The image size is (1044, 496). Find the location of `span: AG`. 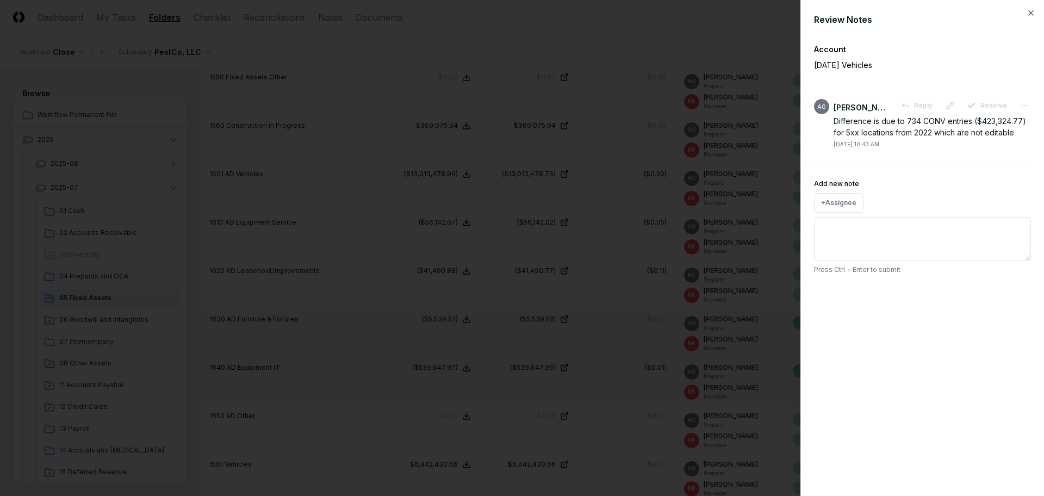

span: AG is located at coordinates (821, 107).